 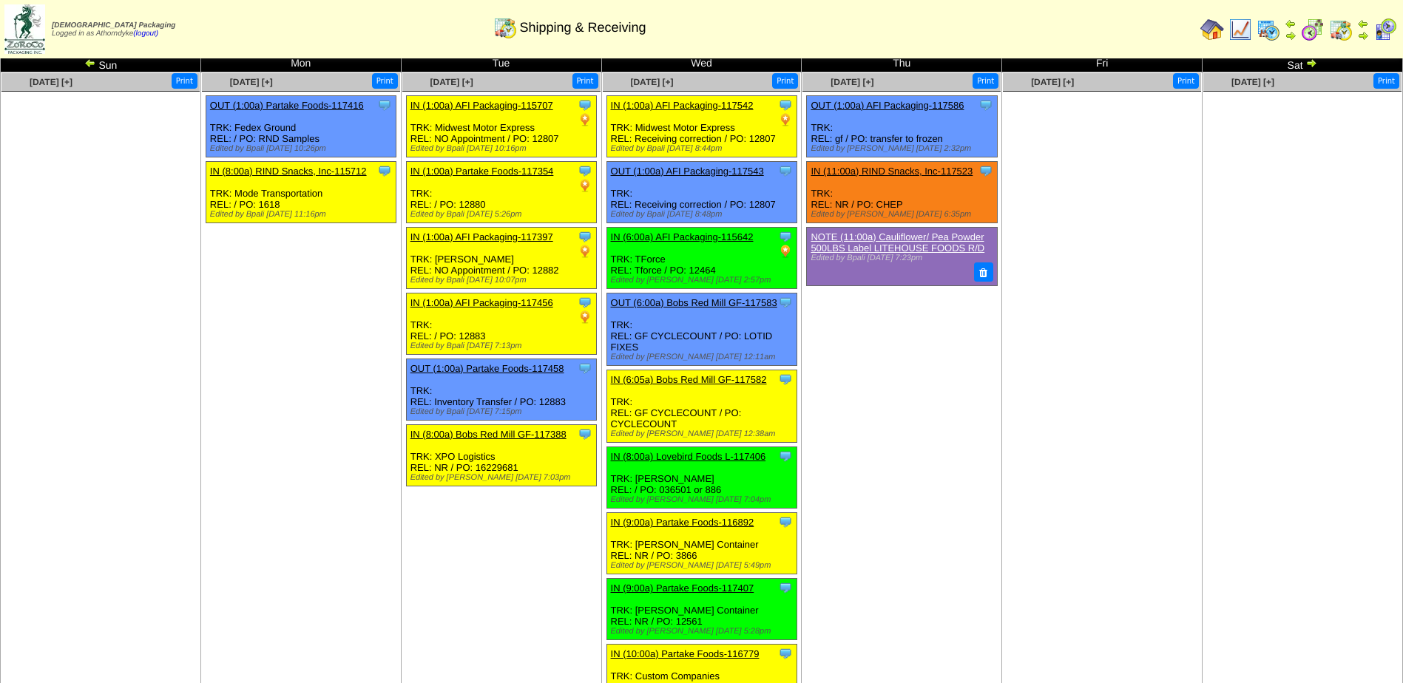 I want to click on a: IN (8:00a) Lovebird Foods L-117406, so click(x=689, y=456).